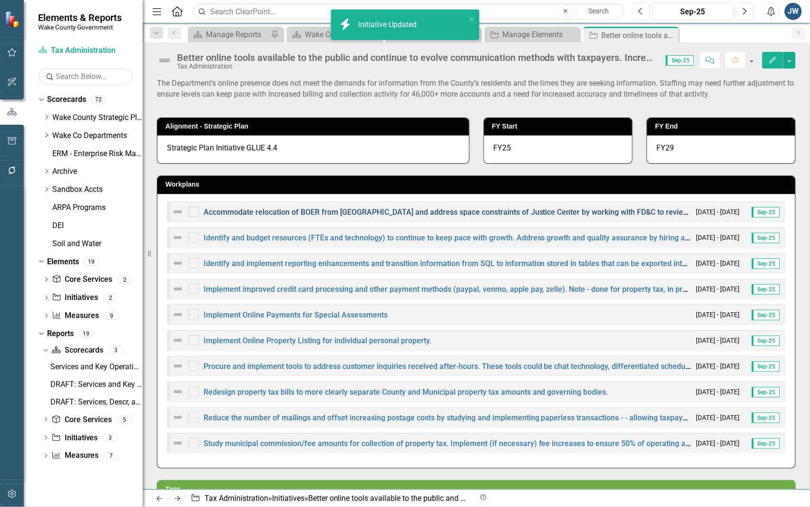 This screenshot has width=810, height=507. Describe the element at coordinates (237, 34) in the screenshot. I see `div: Manage Reports` at that location.